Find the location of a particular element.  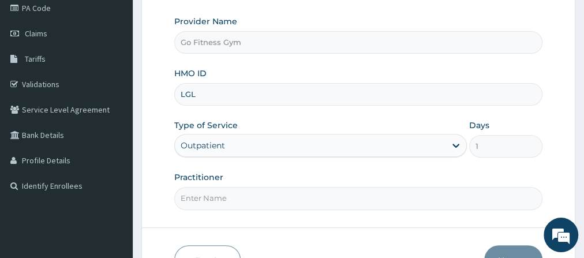

input: Enter HMO ID is located at coordinates (358, 94).